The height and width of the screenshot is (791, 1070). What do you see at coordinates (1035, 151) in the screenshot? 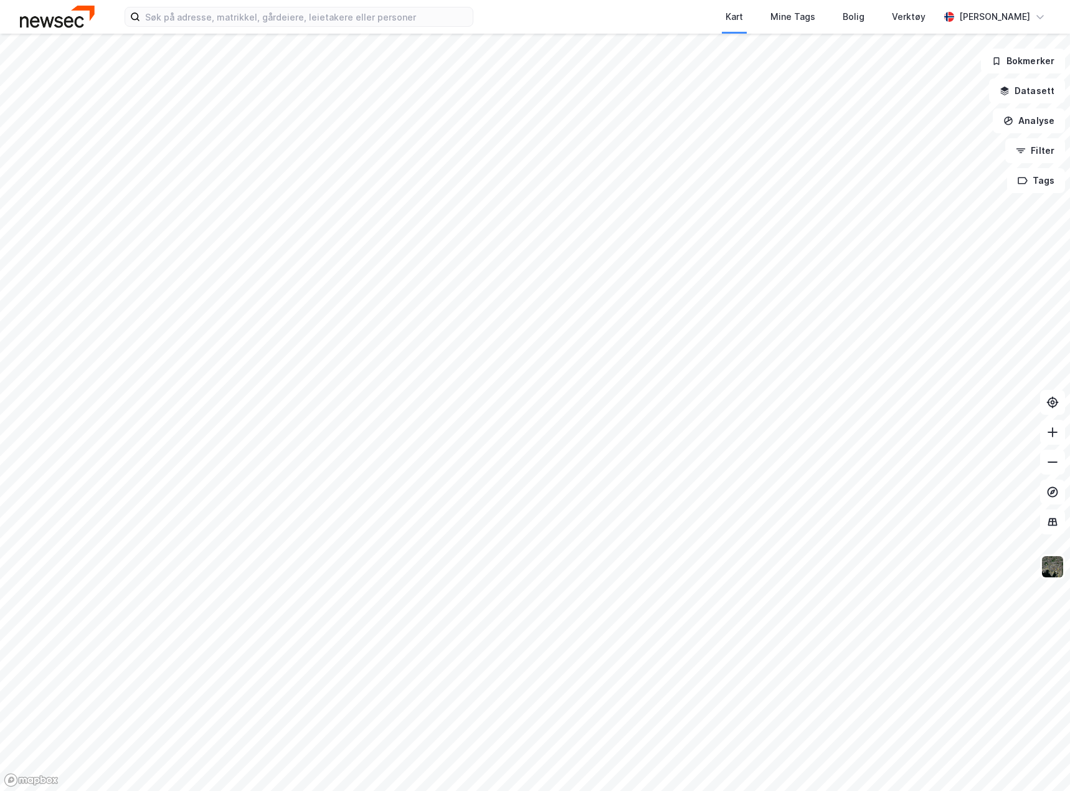
I see `button: Filter` at bounding box center [1035, 151].